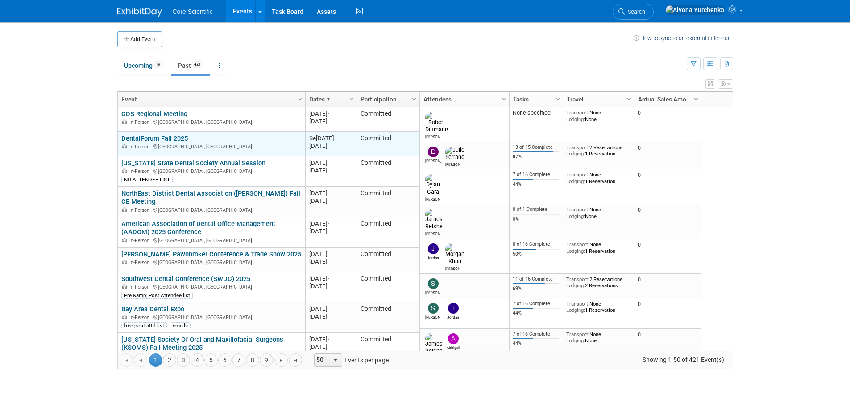 The width and height of the screenshot is (850, 407). I want to click on a: Go to the previous page, so click(141, 360).